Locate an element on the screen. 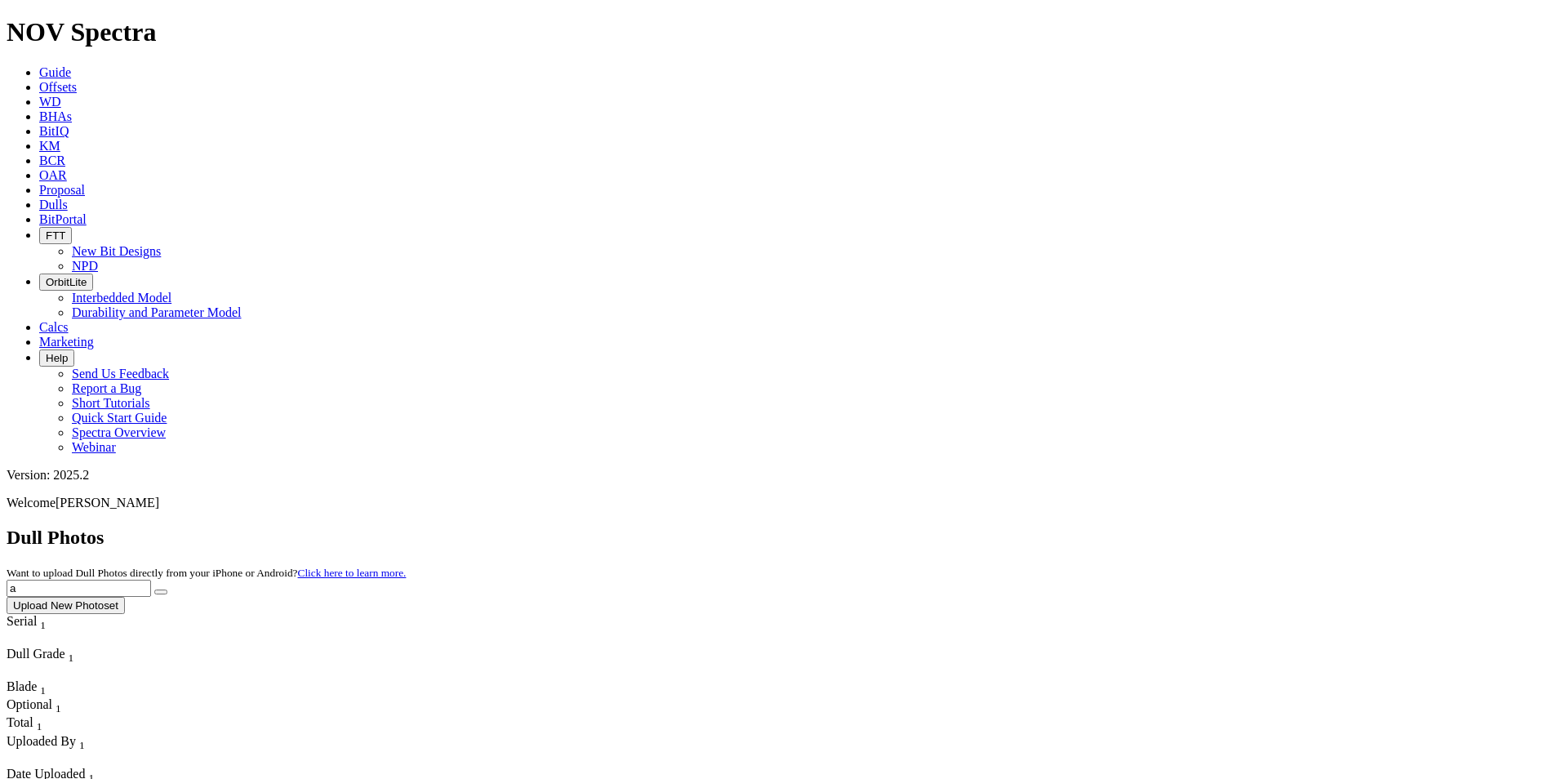  a: NPD is located at coordinates (85, 265).